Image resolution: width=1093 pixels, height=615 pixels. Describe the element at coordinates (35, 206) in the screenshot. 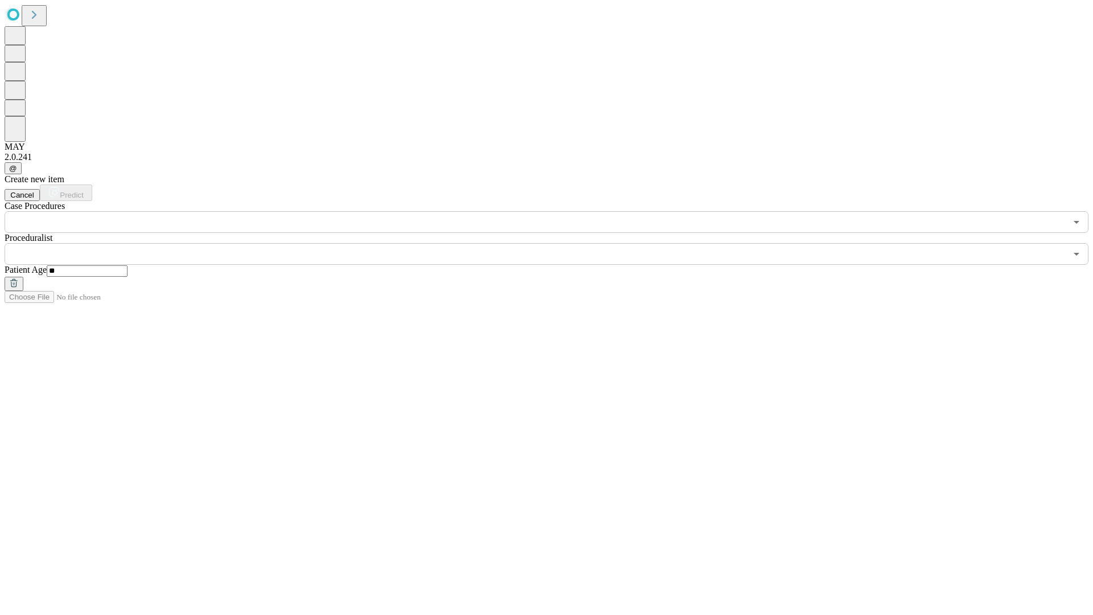

I see `span: Scheduled Procedure` at that location.